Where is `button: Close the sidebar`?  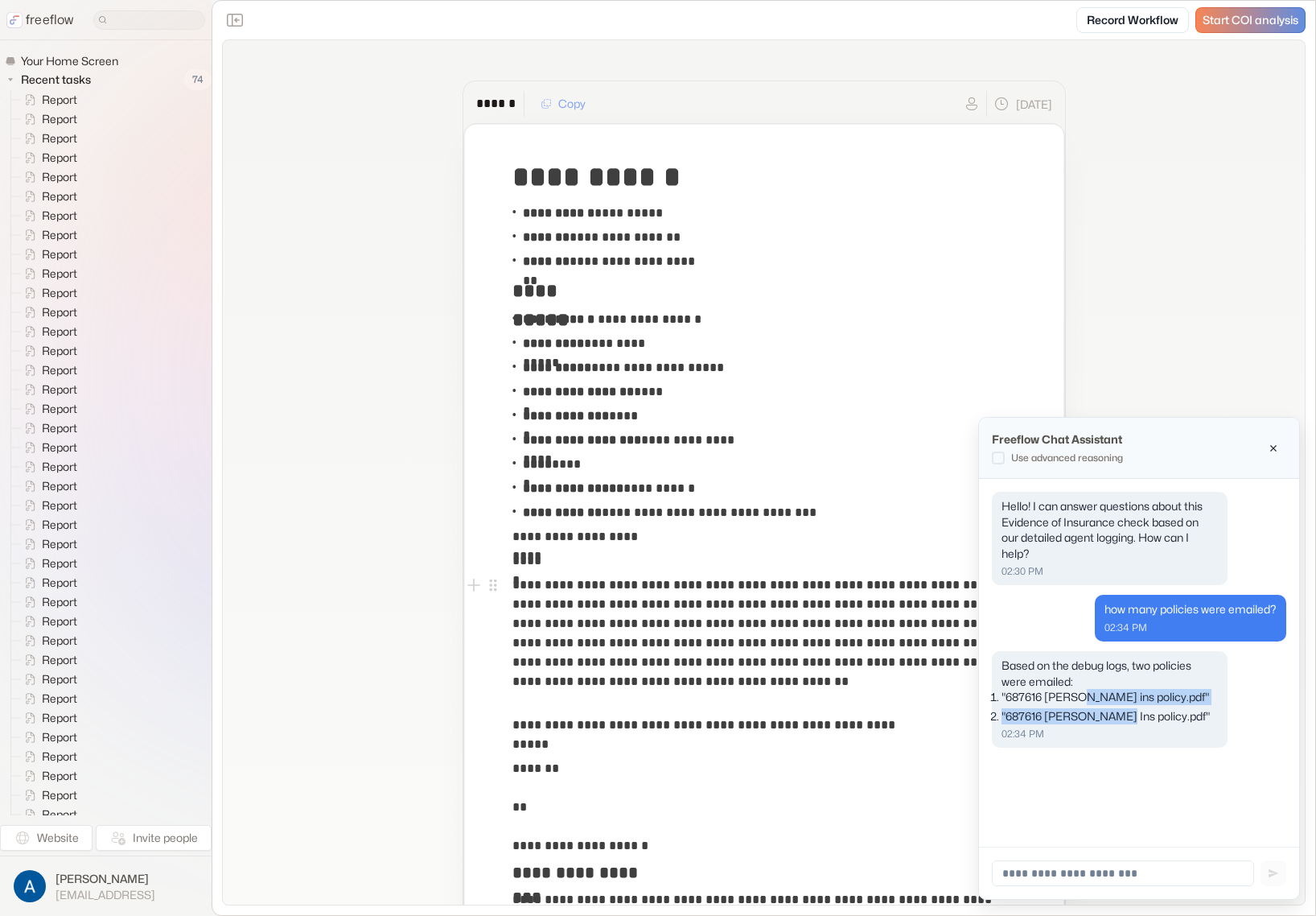 button: Close the sidebar is located at coordinates (235, 20).